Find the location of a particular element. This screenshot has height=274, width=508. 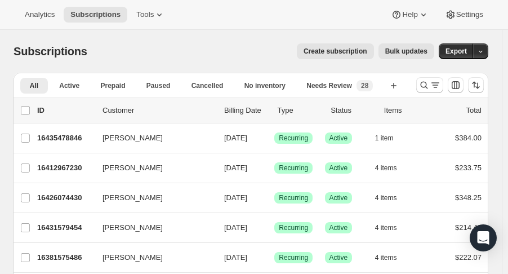

span: 28 is located at coordinates (364, 86).